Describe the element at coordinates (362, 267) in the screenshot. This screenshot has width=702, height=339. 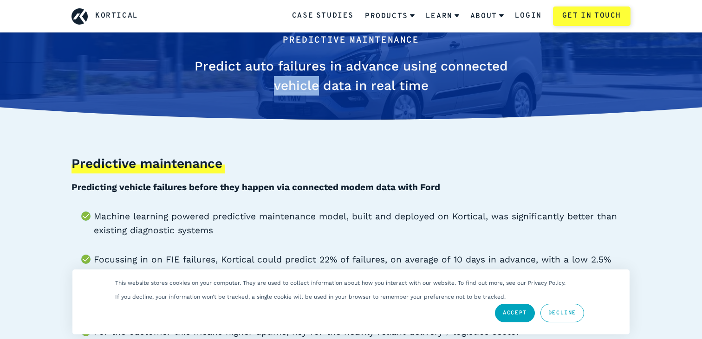
I see `li: Focussing in on FIE failures, Kortical could predict 22% of failures, on average of 10 days in ad...` at that location.